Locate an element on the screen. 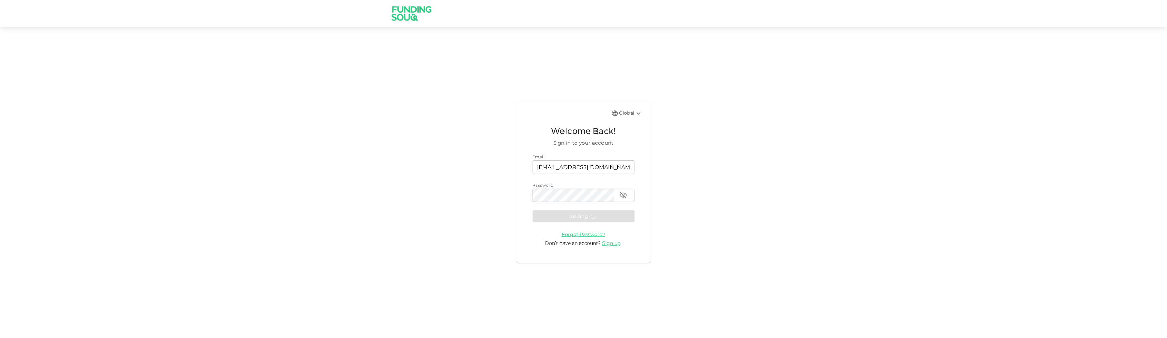  span: Email is located at coordinates (539, 157).